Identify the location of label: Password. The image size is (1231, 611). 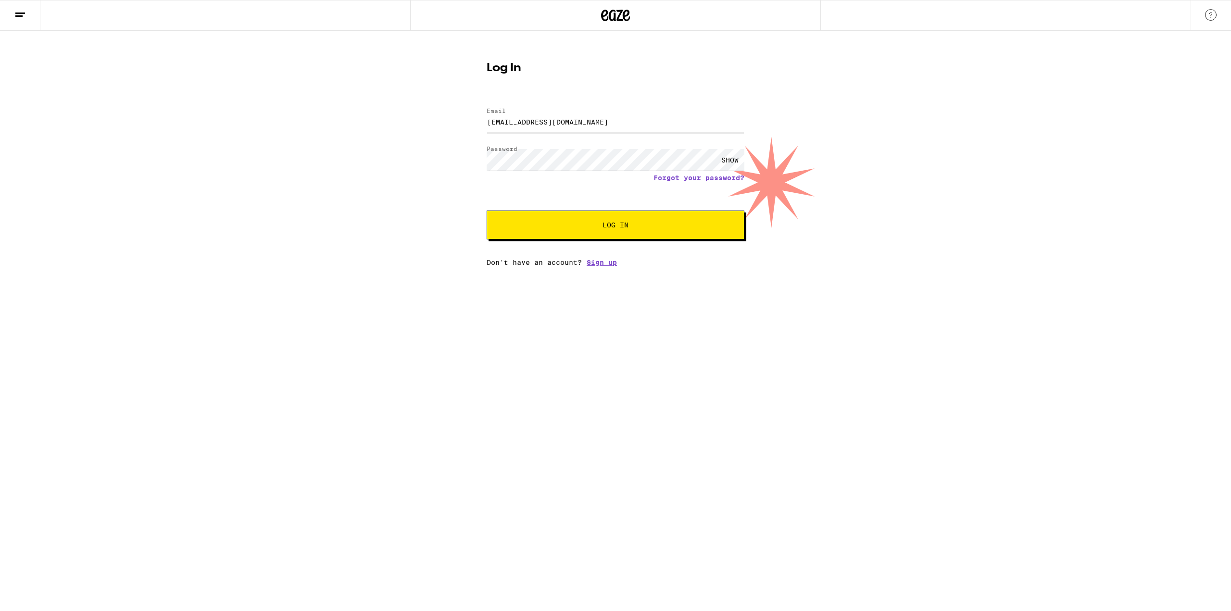
(502, 149).